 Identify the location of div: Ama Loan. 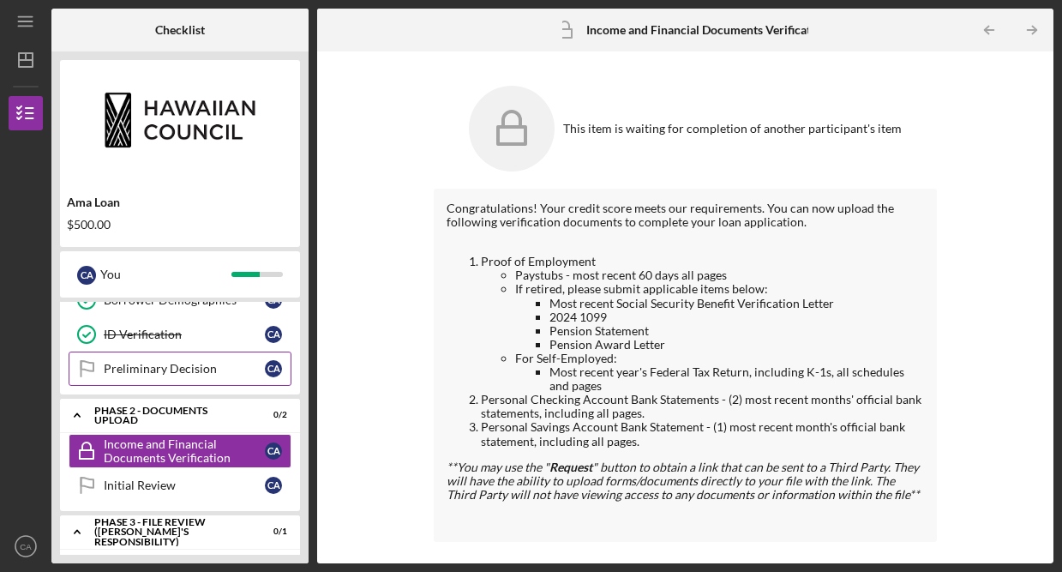
(180, 202).